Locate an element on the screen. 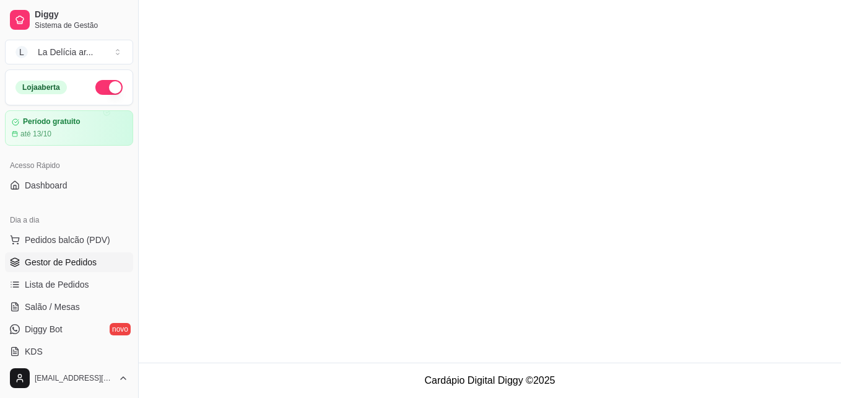 The height and width of the screenshot is (398, 841). span: Pedidos balcão (PDV) is located at coordinates (67, 240).